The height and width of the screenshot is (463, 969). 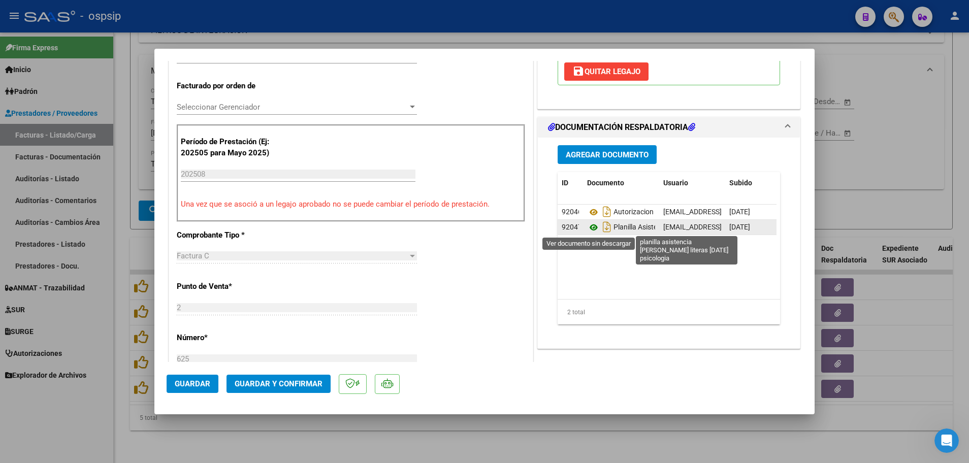 What do you see at coordinates (570, 183) in the screenshot?
I see `datatable-header-cell: ID` at bounding box center [570, 183].